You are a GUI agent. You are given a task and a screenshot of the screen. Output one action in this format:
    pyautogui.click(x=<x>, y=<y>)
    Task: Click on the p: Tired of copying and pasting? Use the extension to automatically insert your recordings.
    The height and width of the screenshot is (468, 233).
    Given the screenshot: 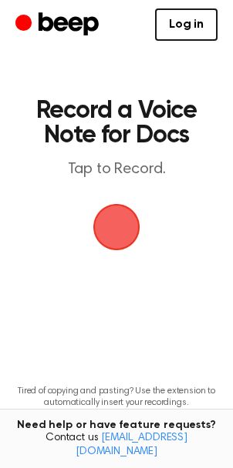 What is the action you would take?
    pyautogui.click(x=116, y=397)
    